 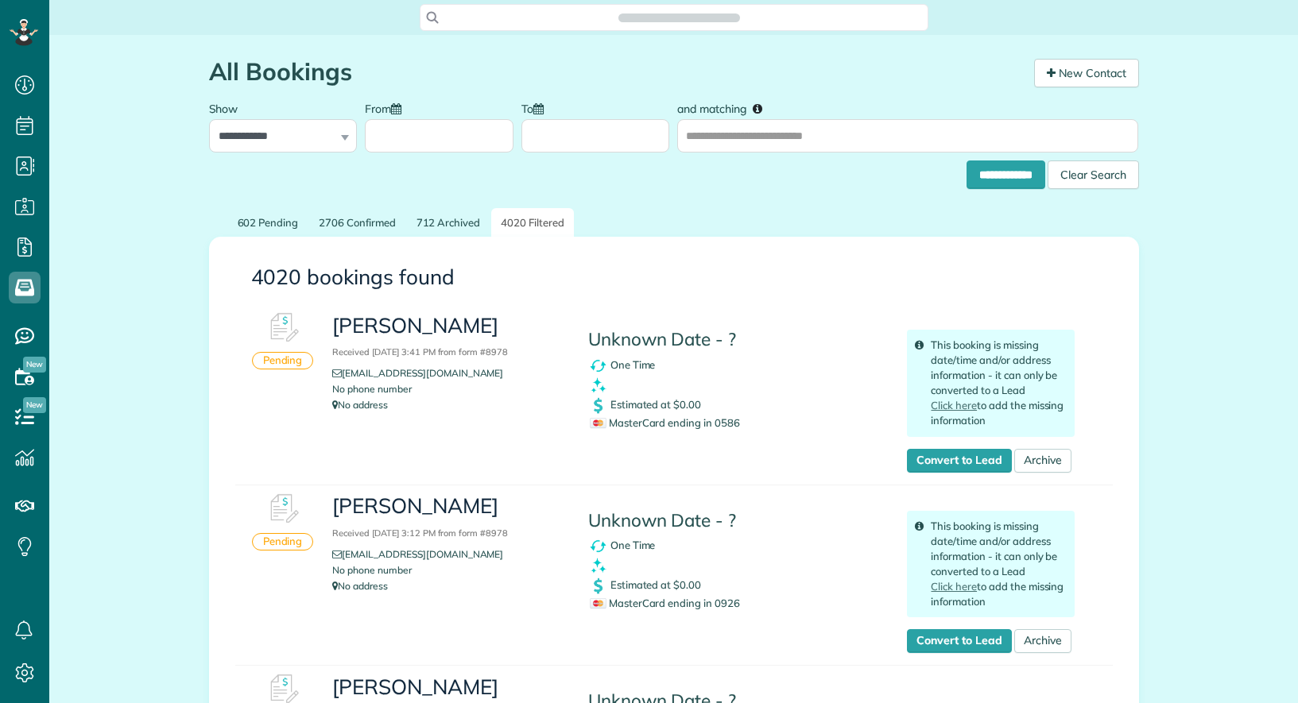 I want to click on a: 712 Archived, so click(x=448, y=223).